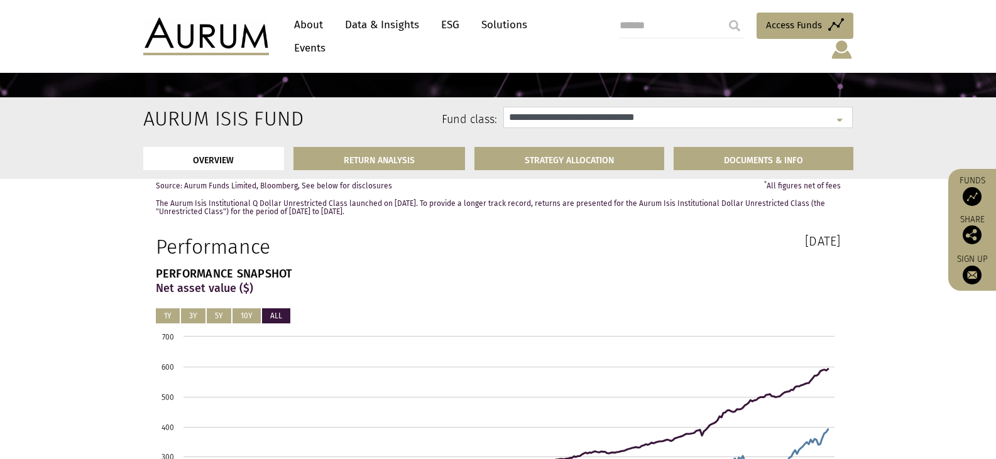  I want to click on a: ESG, so click(450, 25).